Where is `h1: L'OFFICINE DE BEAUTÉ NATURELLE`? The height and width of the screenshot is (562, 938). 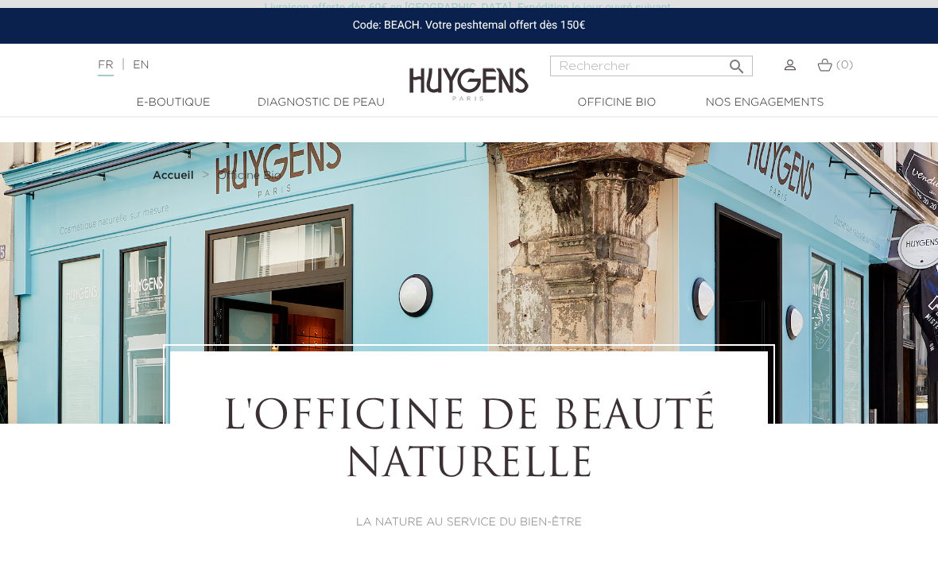
h1: L'OFFICINE DE BEAUTÉ NATURELLE is located at coordinates (469, 443).